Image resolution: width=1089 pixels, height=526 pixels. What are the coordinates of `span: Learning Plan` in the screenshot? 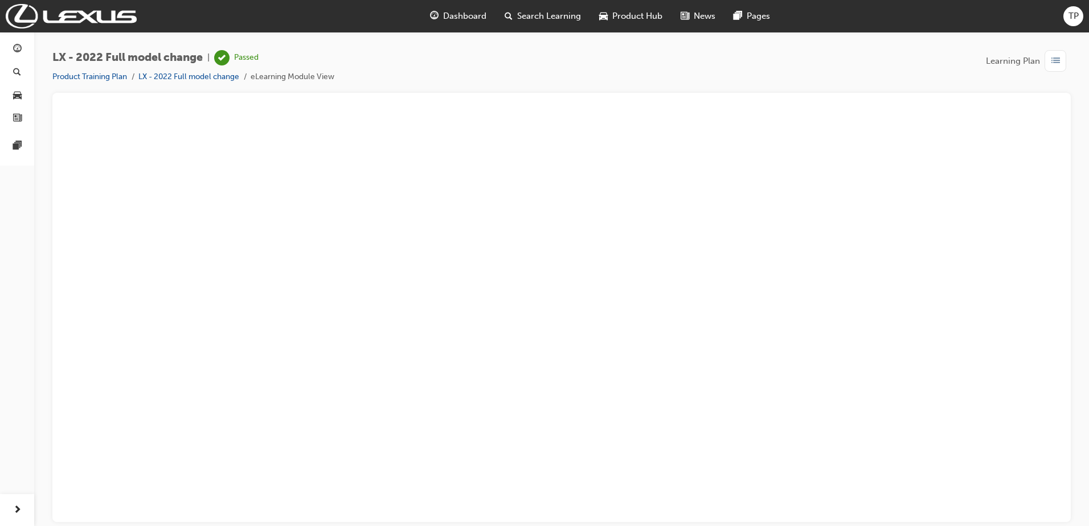 It's located at (1013, 61).